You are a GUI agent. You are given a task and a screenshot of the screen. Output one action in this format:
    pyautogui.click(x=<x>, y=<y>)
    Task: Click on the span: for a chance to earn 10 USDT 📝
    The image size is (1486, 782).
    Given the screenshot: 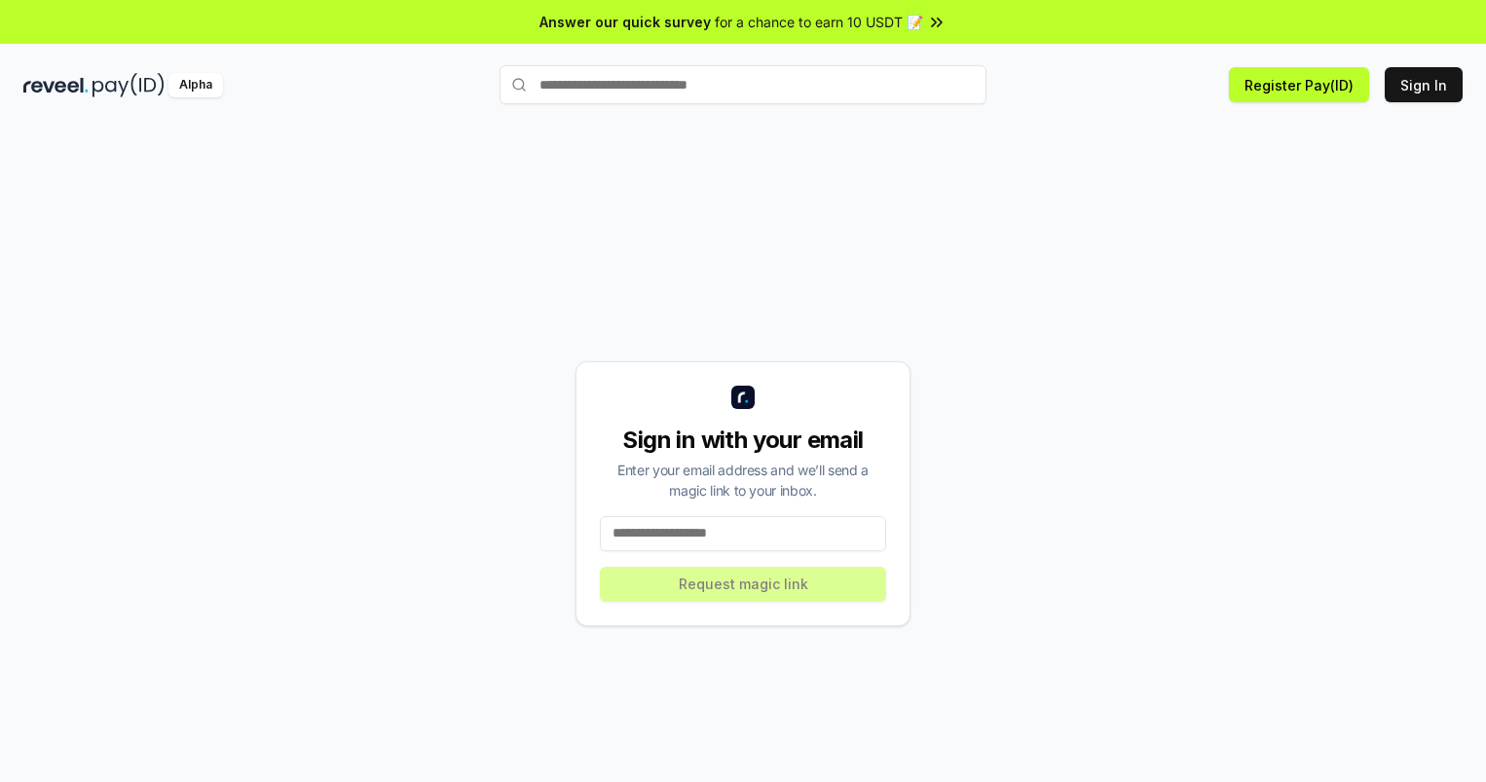 What is the action you would take?
    pyautogui.click(x=819, y=21)
    